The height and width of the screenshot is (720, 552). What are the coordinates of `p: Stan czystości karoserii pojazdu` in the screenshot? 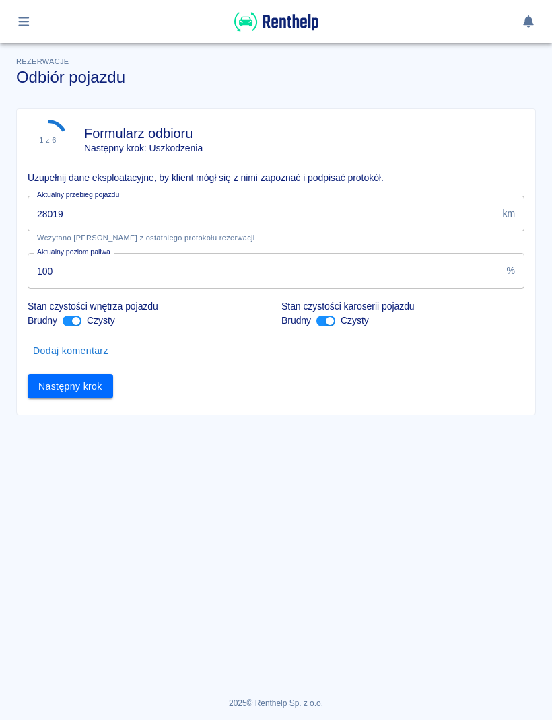 It's located at (403, 306).